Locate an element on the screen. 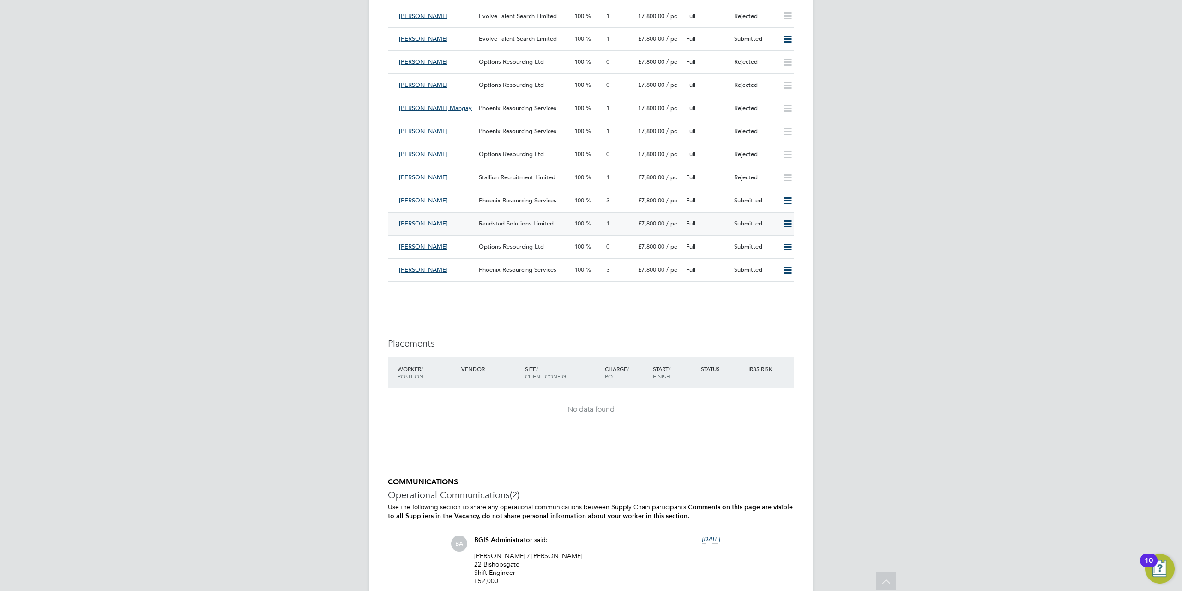 The width and height of the screenshot is (1182, 591). span: Stallion Recruitment Limited is located at coordinates (517, 177).